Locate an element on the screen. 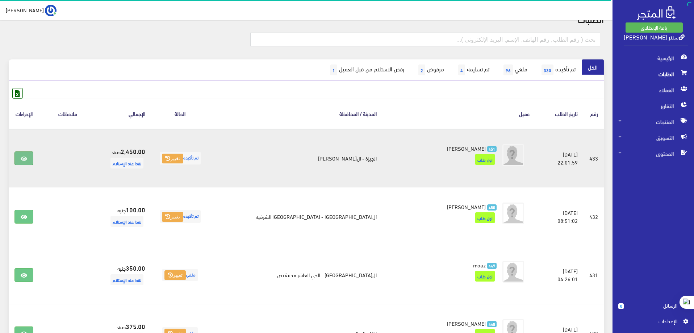 This screenshot has height=333, width=694. a: تم تأكيده330 is located at coordinates (557, 70).